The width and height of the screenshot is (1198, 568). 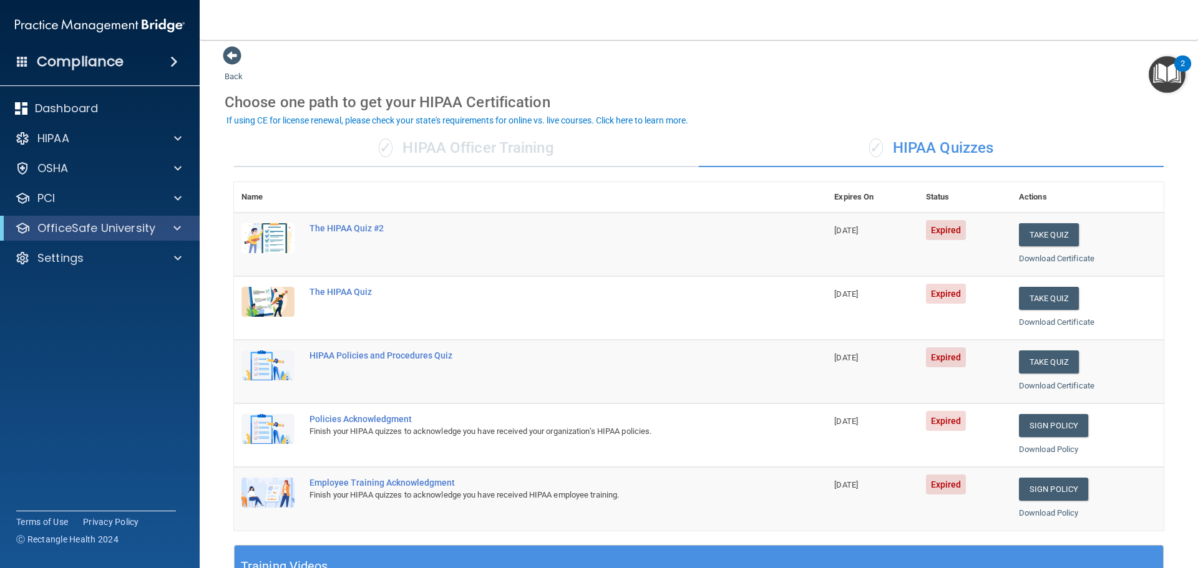 I want to click on a: OfficeSafe University, so click(x=98, y=228).